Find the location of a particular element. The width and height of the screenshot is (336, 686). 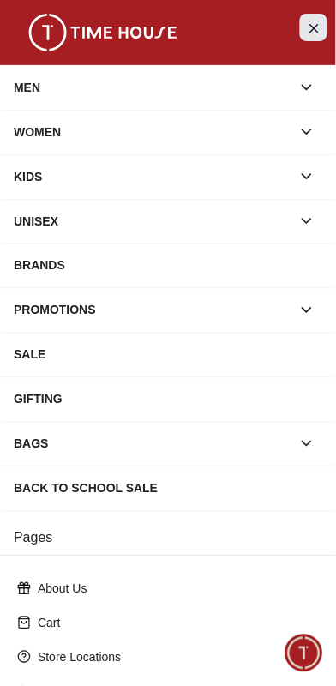

div: GIFTING is located at coordinates (168, 399).